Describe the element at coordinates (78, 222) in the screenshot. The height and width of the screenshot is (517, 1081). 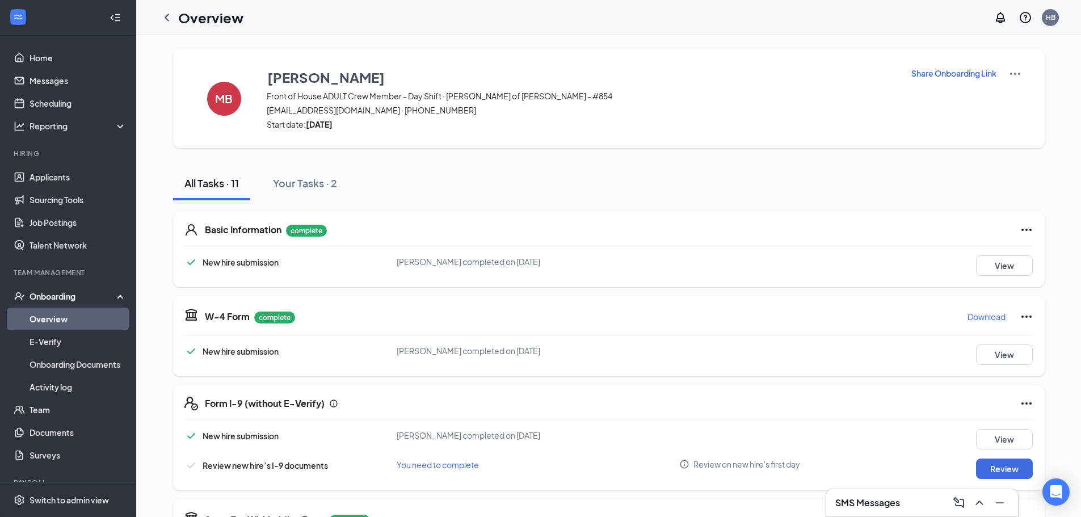
I see `a: Job Postings` at that location.